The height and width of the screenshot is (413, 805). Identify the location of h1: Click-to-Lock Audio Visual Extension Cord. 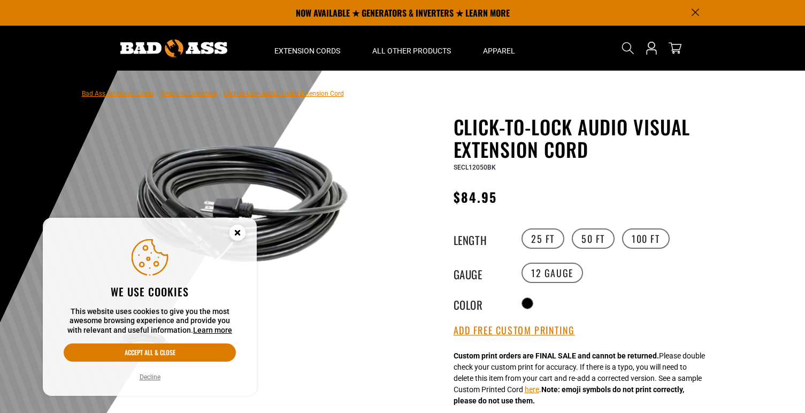
(585, 138).